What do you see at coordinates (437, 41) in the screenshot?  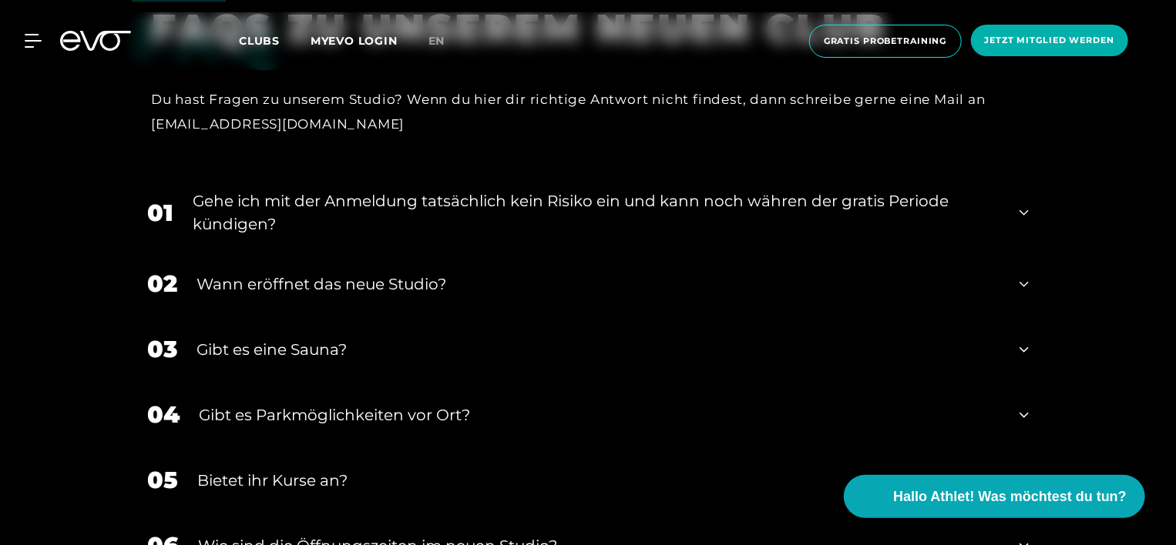 I see `span: en` at bounding box center [437, 41].